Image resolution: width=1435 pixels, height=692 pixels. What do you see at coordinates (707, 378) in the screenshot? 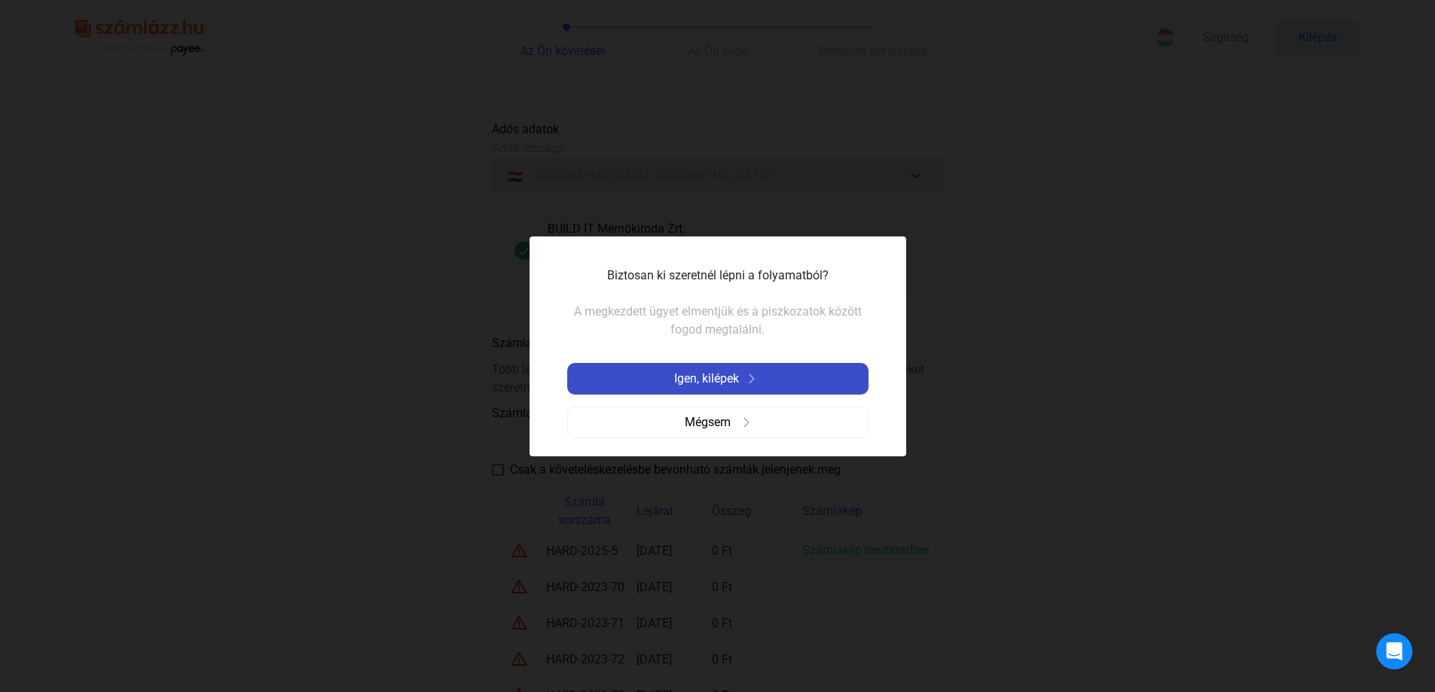
I see `font: Igen, kilépek` at bounding box center [707, 378].